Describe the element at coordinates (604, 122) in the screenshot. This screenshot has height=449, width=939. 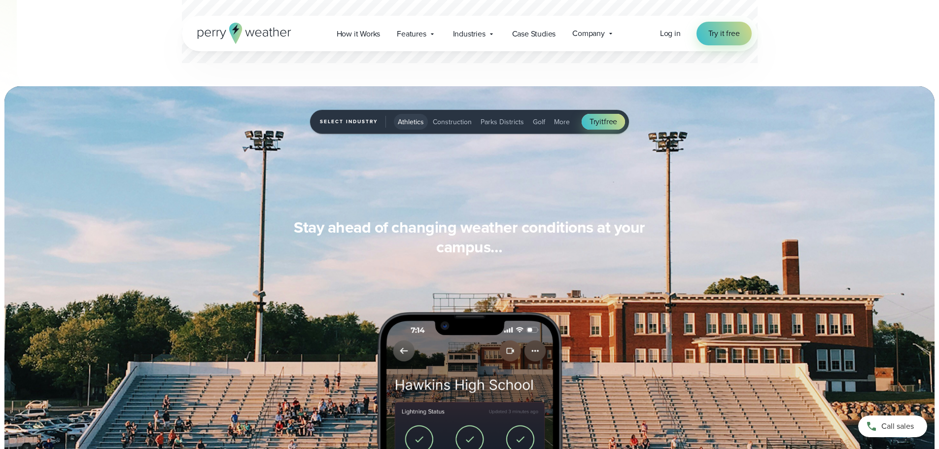
I see `span: Try free` at that location.